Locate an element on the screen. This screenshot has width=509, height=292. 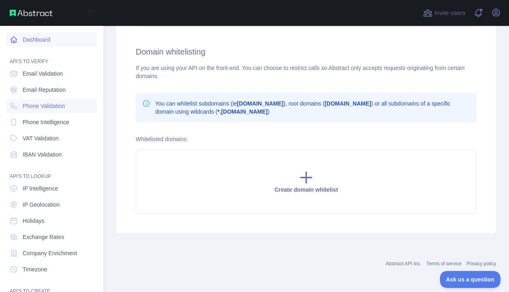
a: IP Intelligence is located at coordinates (52, 188).